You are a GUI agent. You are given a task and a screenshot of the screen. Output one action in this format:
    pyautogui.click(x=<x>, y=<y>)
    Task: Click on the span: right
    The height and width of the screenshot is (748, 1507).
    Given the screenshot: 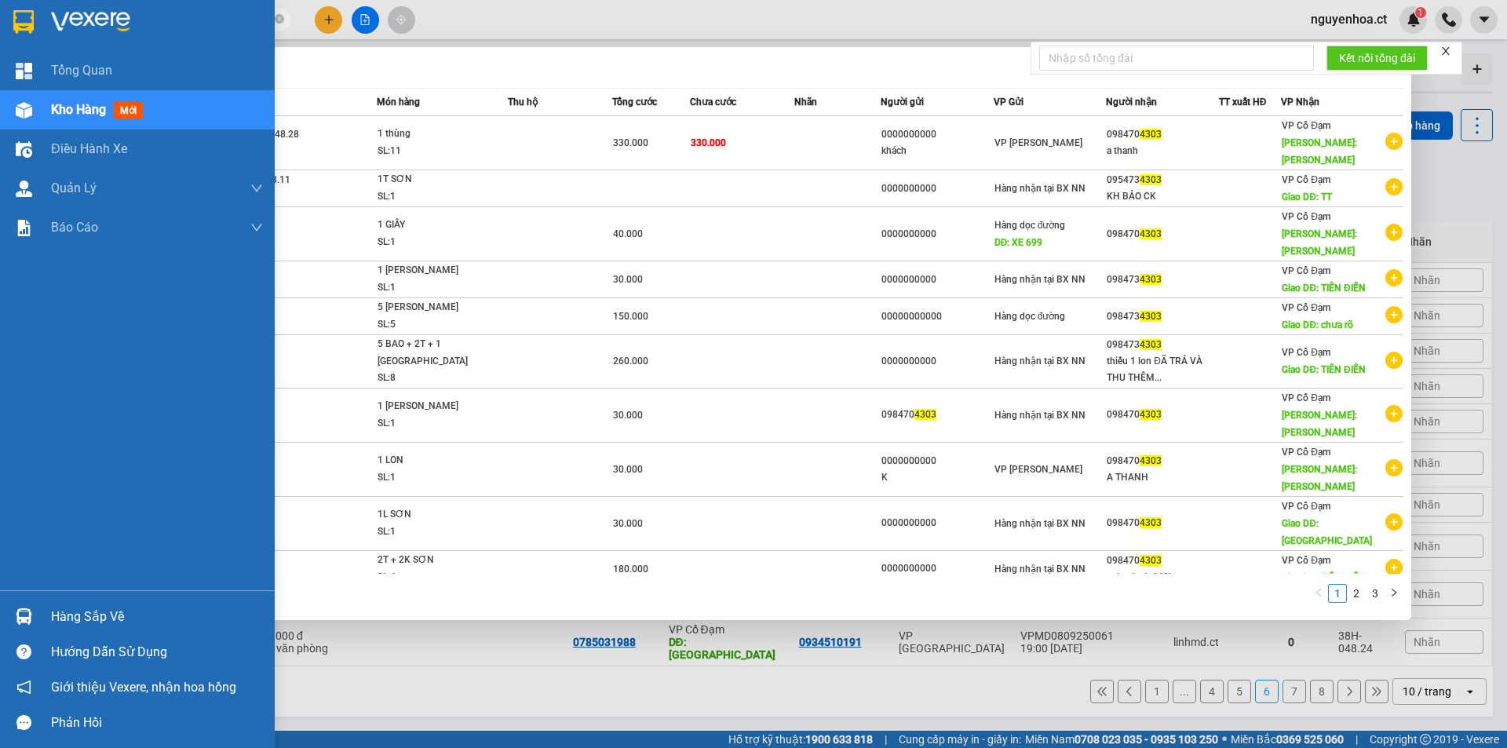 What is the action you would take?
    pyautogui.click(x=1394, y=593)
    